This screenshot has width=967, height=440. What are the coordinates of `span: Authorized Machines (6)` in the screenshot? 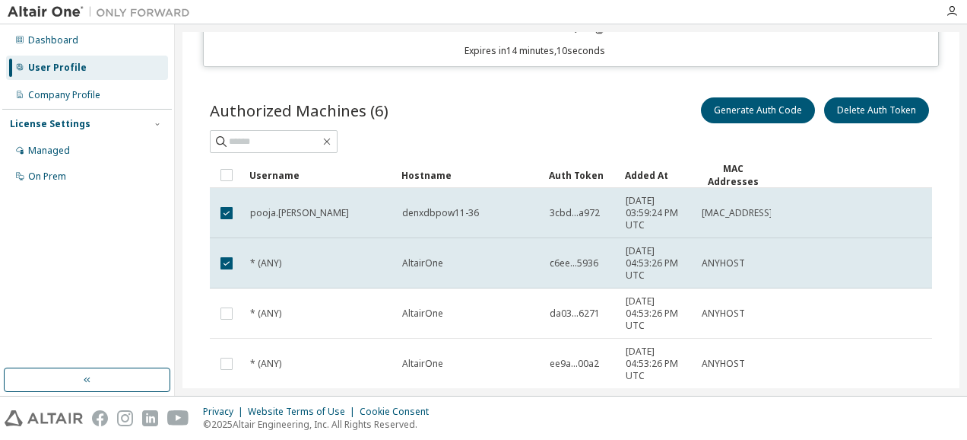 It's located at (299, 110).